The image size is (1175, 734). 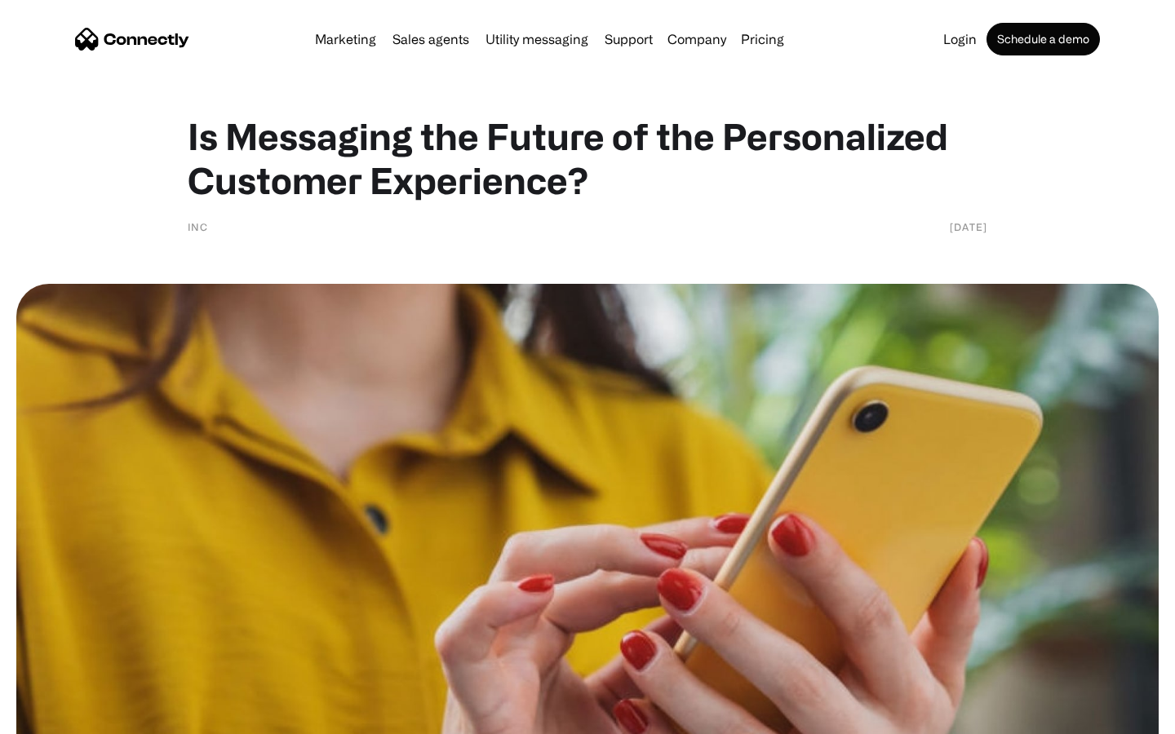 What do you see at coordinates (65, 717) in the screenshot?
I see `ul: Language list` at bounding box center [65, 717].